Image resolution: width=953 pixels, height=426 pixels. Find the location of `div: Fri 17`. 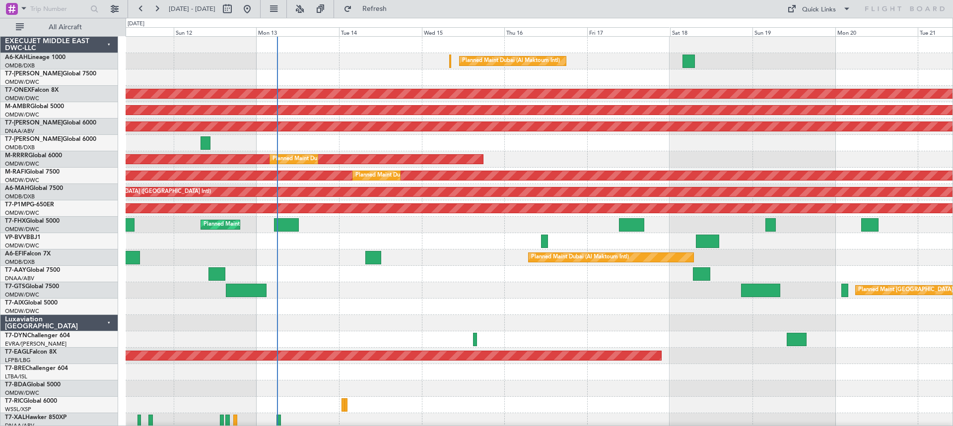

div: Fri 17 is located at coordinates (628, 32).